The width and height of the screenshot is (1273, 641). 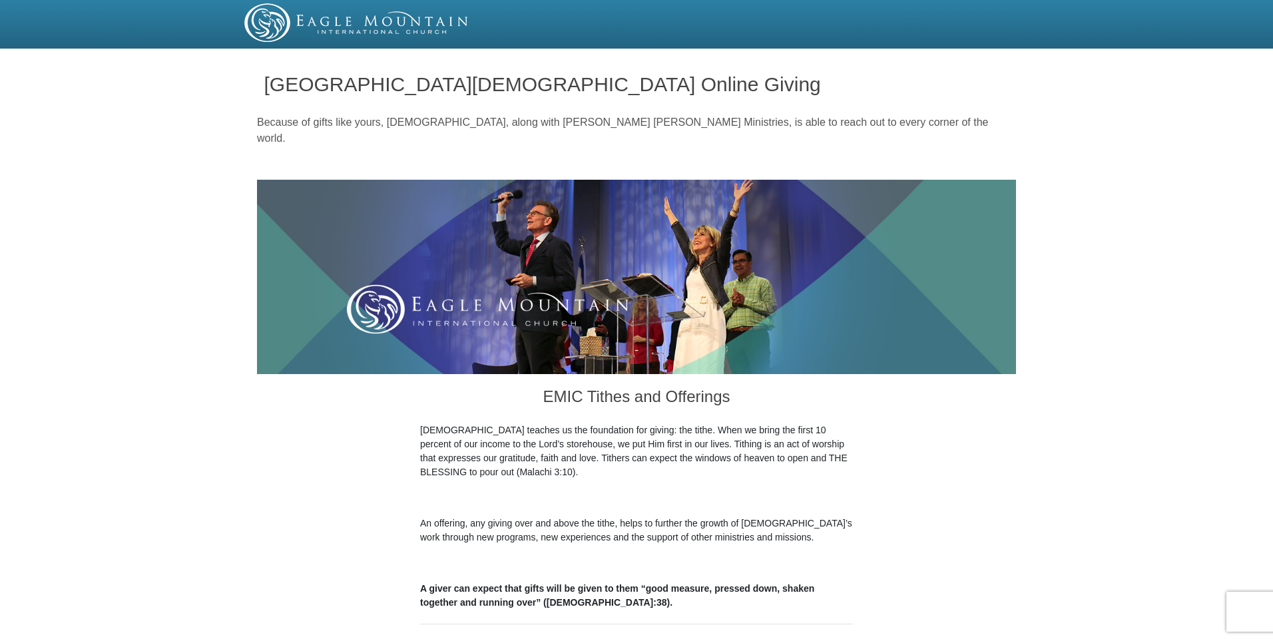 I want to click on img: EMIC, so click(x=357, y=23).